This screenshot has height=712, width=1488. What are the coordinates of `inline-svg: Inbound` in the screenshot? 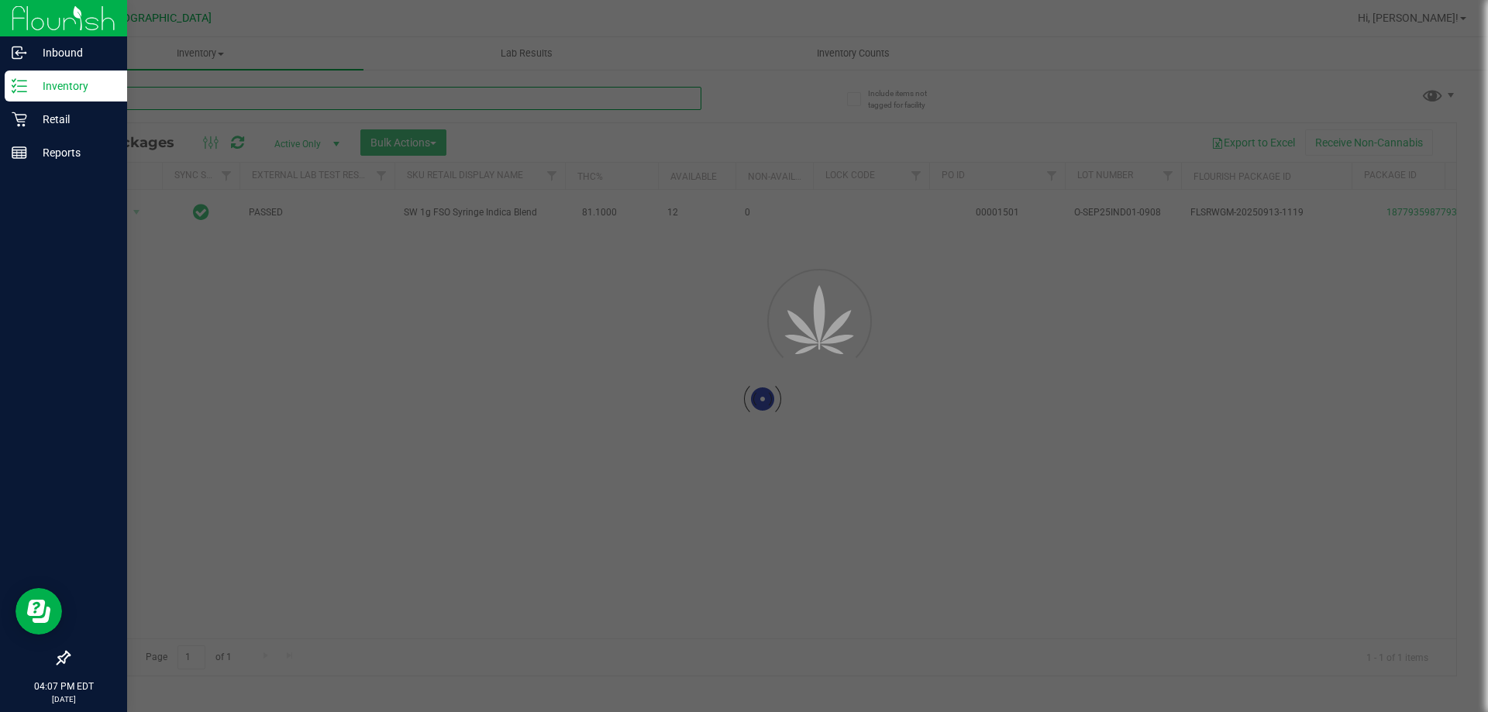 It's located at (19, 53).